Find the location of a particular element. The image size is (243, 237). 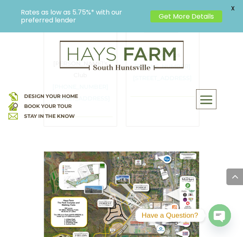

a: BOOK YOUR TOUR is located at coordinates (48, 106).